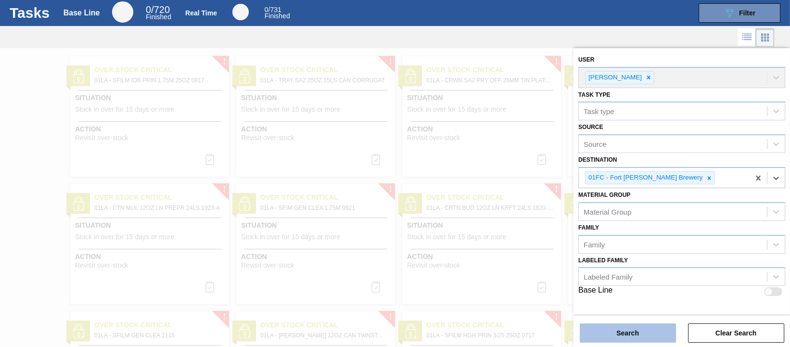 The width and height of the screenshot is (790, 347). Describe the element at coordinates (598, 111) in the screenshot. I see `div: Task type` at that location.